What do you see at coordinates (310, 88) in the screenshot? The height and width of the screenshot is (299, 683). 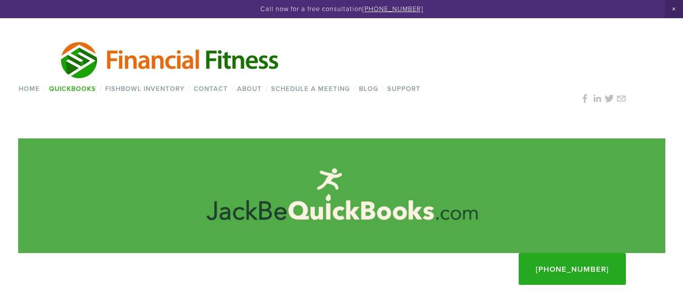 I see `a: Schedule a Meeting` at bounding box center [310, 88].